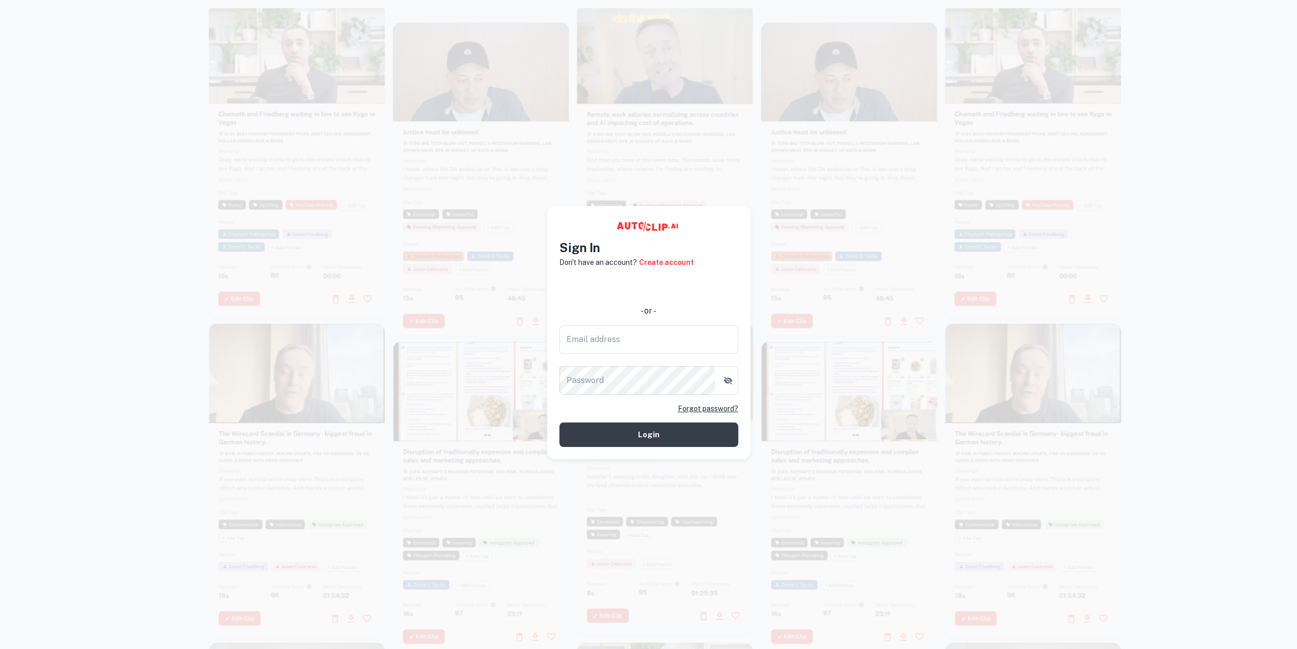  Describe the element at coordinates (665, 478) in the screenshot. I see `img: card6.webp` at that location.